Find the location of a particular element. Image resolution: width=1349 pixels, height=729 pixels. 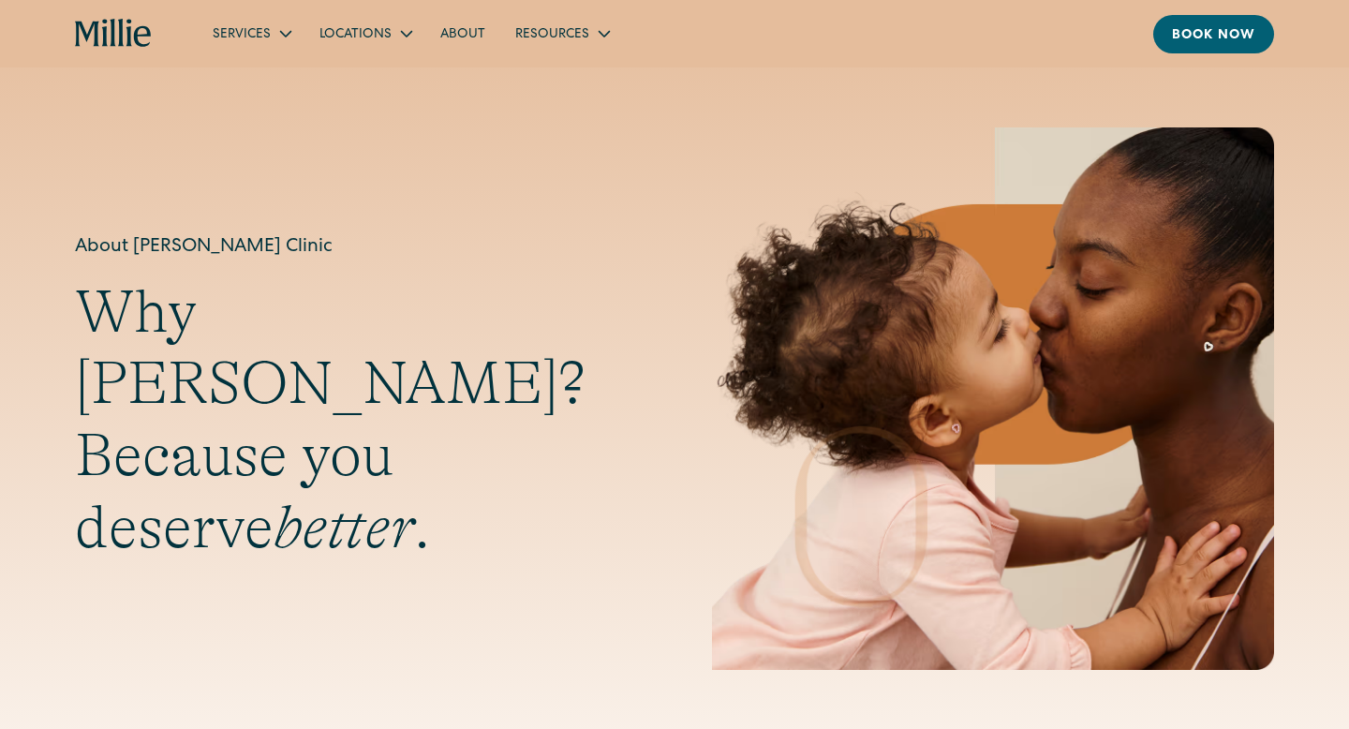

a: About is located at coordinates (463, 33).